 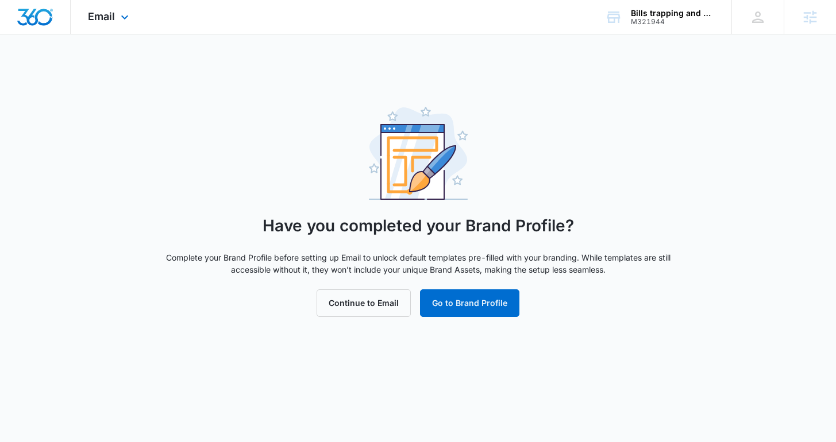 I want to click on button: Continue to Email, so click(x=364, y=303).